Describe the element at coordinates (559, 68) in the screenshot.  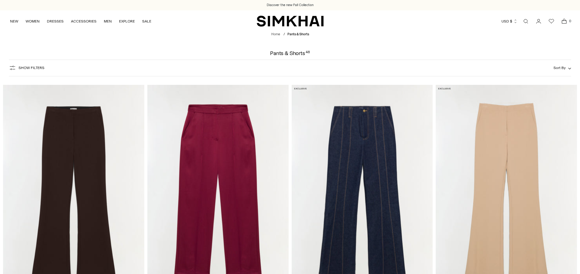
I see `span: Sort By` at that location.